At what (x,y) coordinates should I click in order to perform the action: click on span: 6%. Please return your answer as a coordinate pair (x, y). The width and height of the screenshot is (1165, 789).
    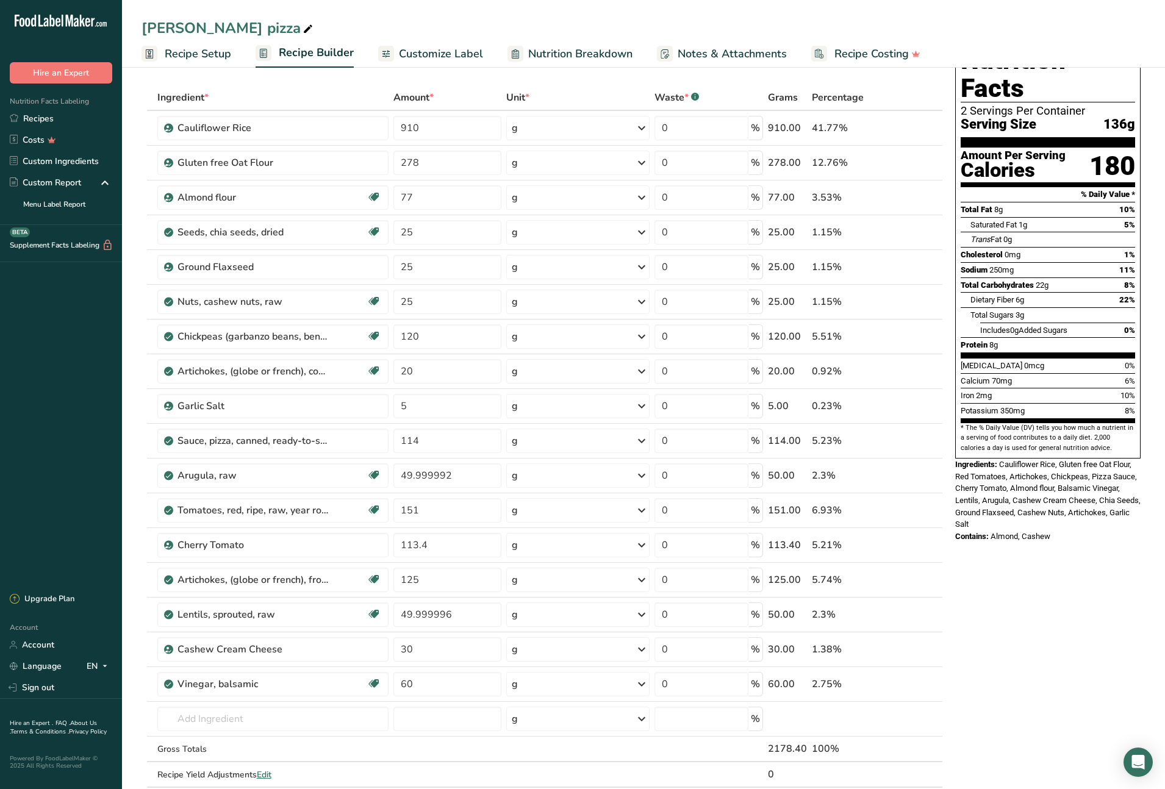
    Looking at the image, I should click on (1129, 381).